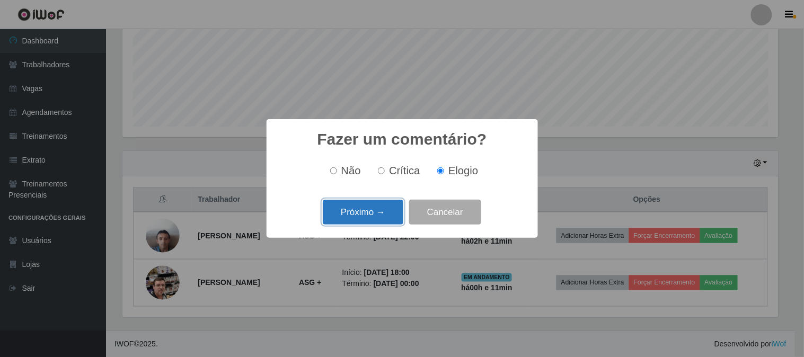 This screenshot has width=804, height=357. What do you see at coordinates (402, 139) in the screenshot?
I see `h2: Fazer um comentário?` at bounding box center [402, 139].